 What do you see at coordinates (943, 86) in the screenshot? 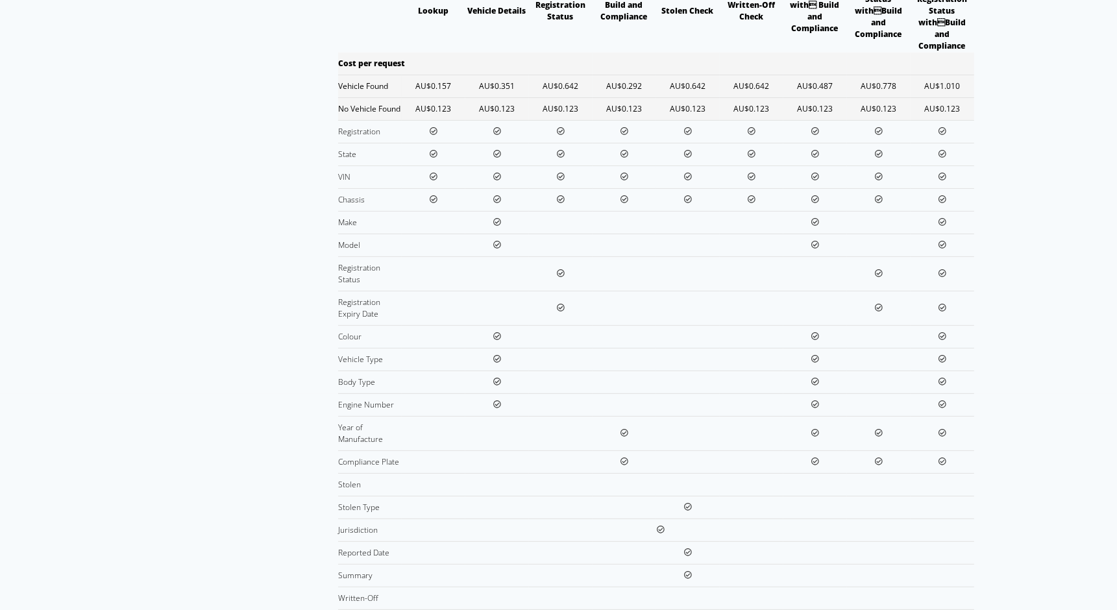
I see `td: AU$1.010` at bounding box center [943, 86].